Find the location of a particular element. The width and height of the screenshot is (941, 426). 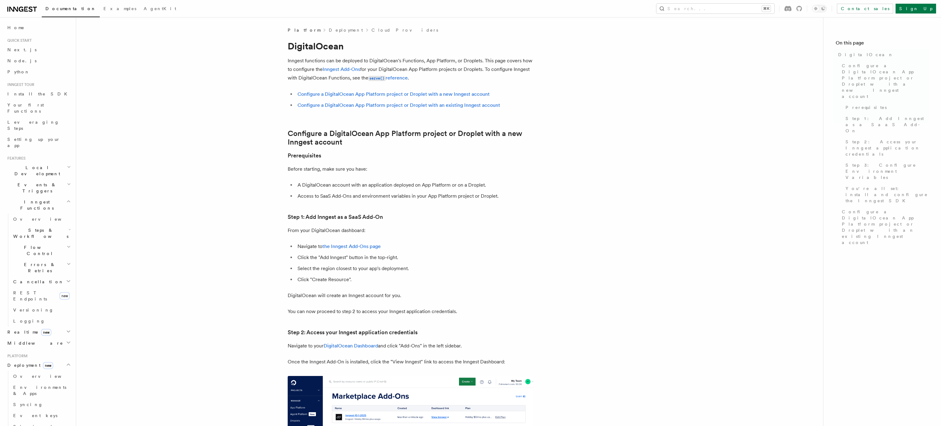

a: Environments & Apps is located at coordinates (41, 391).